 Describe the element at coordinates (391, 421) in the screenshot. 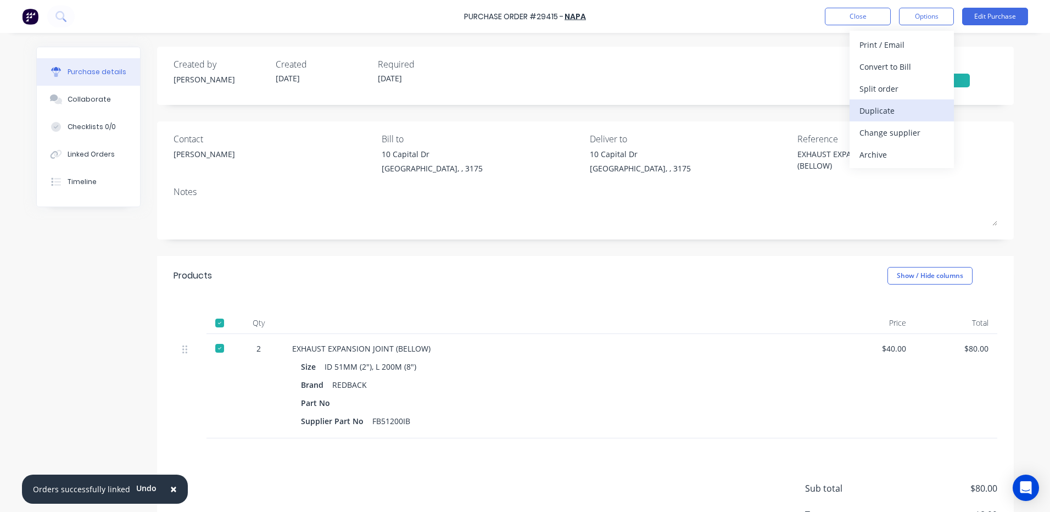

I see `div: FB51200IB` at that location.